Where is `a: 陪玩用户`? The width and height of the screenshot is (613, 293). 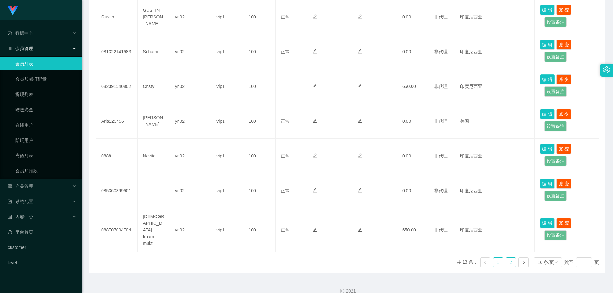 a: 陪玩用户 is located at coordinates (46, 140).